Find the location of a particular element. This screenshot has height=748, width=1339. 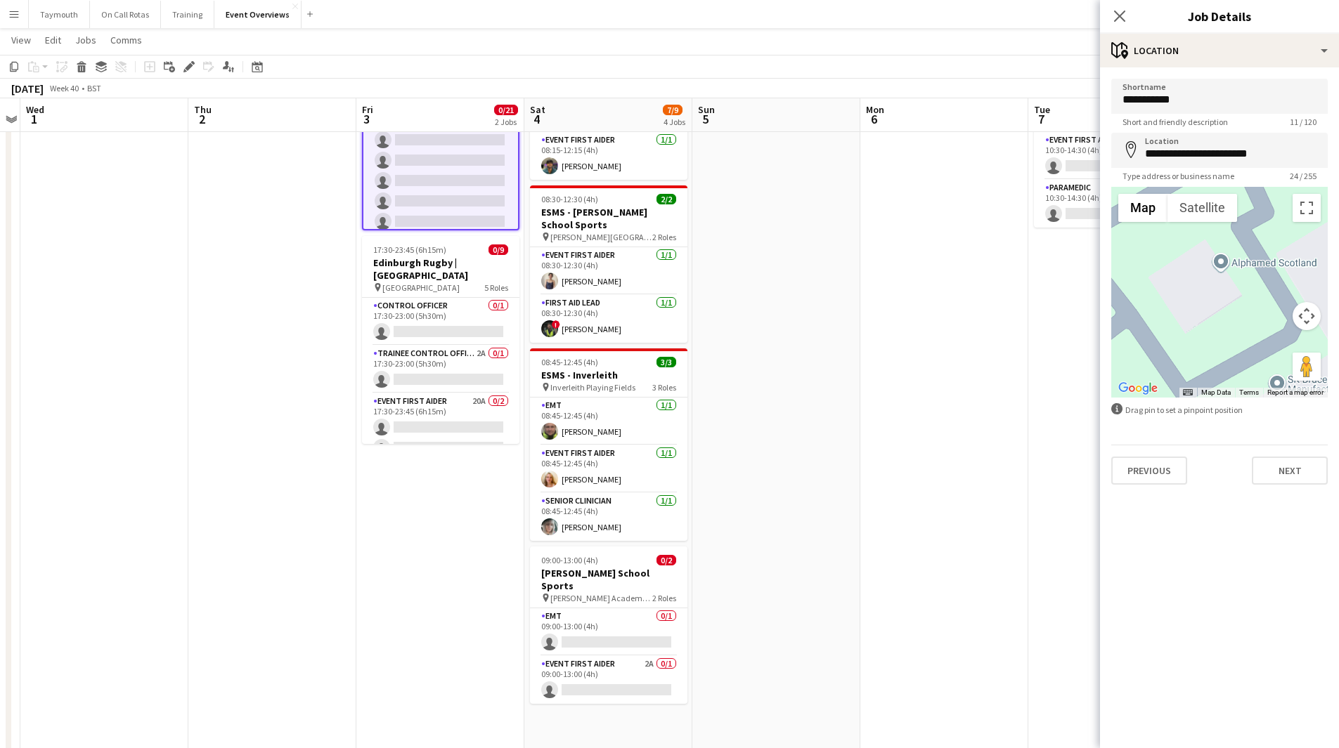

a: Report a map error is located at coordinates (1295, 392).